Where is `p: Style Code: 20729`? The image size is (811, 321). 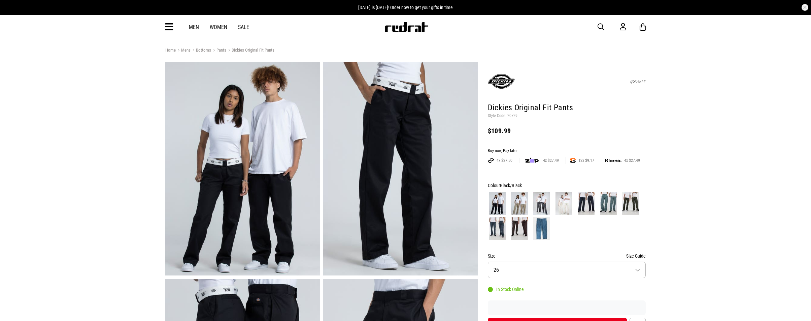 p: Style Code: 20729 is located at coordinates (567, 116).